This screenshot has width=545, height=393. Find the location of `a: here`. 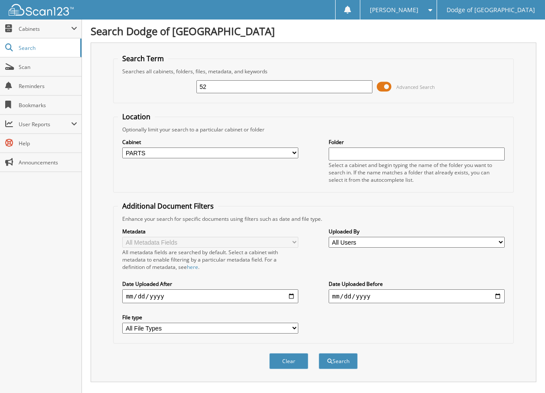

a: here is located at coordinates (193, 267).